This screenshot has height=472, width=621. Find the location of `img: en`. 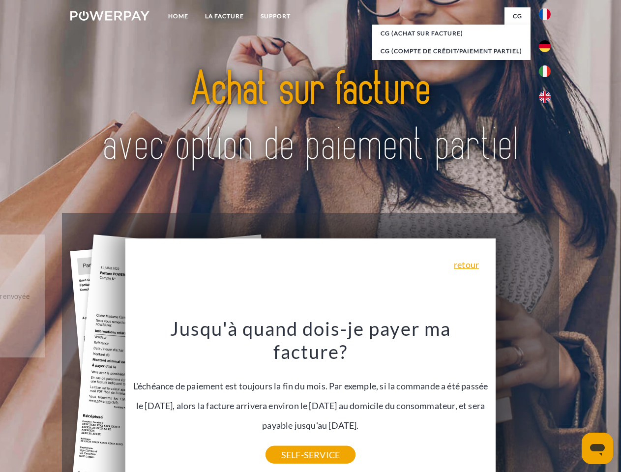

img: en is located at coordinates (545, 97).